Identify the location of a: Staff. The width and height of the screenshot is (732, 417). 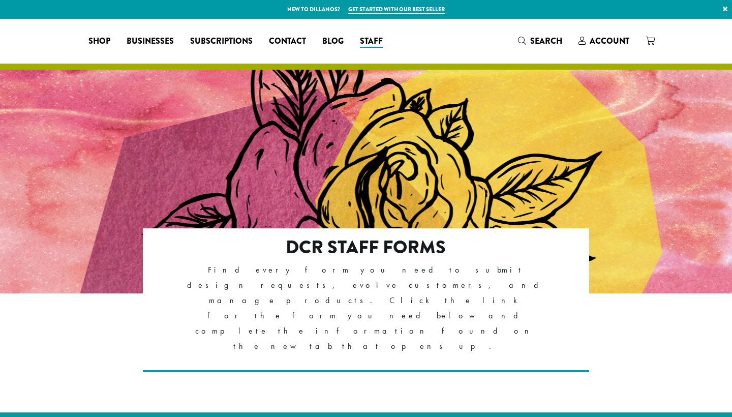
(371, 41).